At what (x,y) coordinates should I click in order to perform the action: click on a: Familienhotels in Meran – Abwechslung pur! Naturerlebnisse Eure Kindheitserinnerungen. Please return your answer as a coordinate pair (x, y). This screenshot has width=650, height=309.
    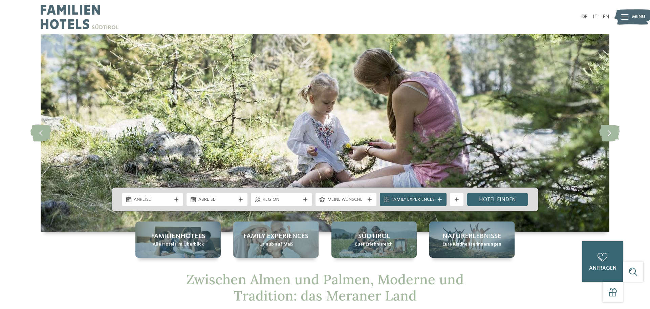
    Looking at the image, I should click on (472, 239).